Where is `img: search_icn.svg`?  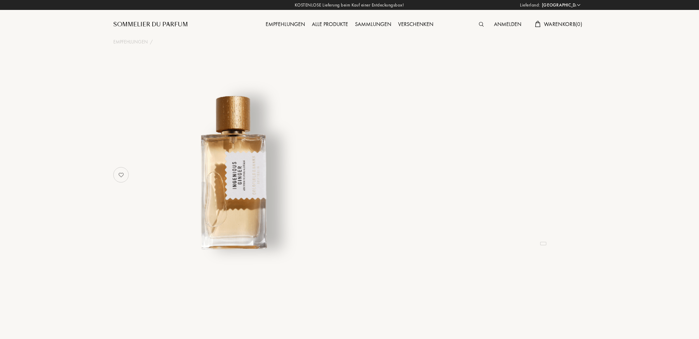 img: search_icn.svg is located at coordinates (481, 24).